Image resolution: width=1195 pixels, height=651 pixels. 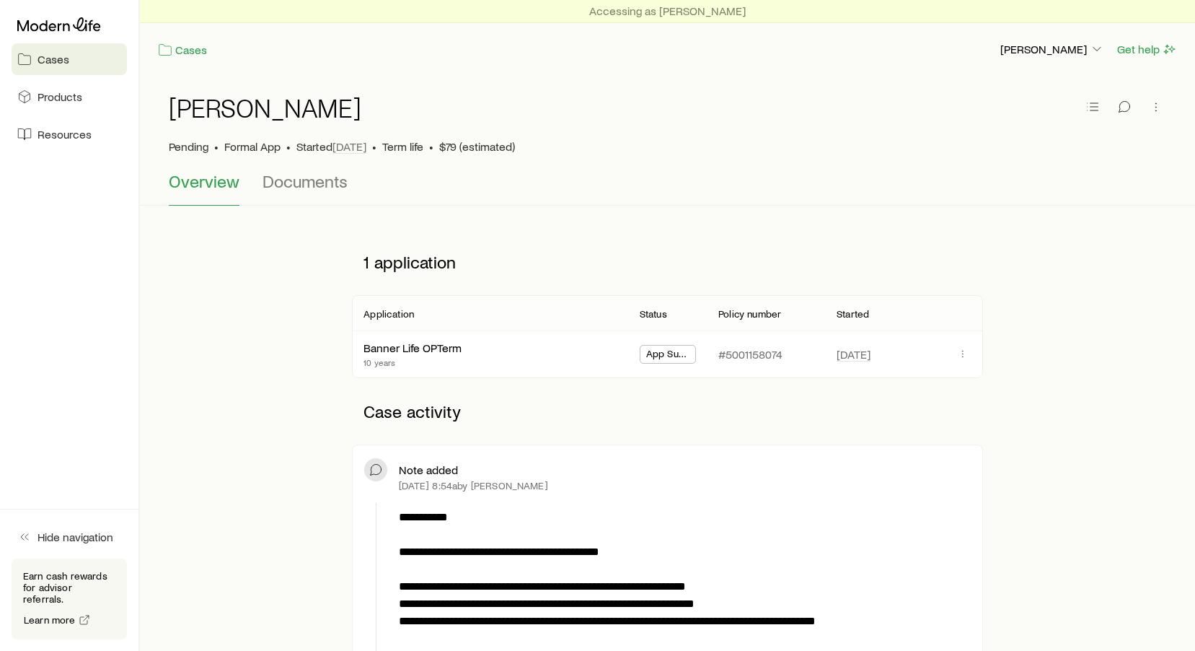 What do you see at coordinates (667, 411) in the screenshot?
I see `p: Case activity` at bounding box center [667, 411].